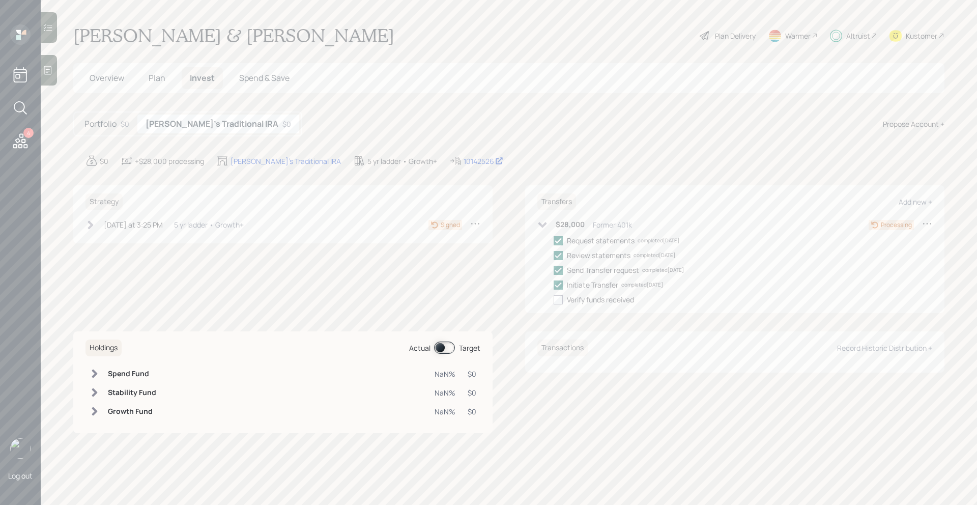 Image resolution: width=977 pixels, height=505 pixels. Describe the element at coordinates (100, 124) in the screenshot. I see `h5: Portfolio` at that location.